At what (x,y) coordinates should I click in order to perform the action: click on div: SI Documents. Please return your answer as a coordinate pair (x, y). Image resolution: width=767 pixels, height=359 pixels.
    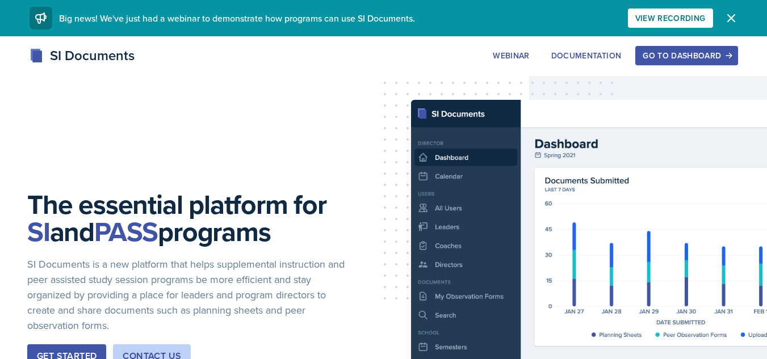
    Looking at the image, I should click on (82, 56).